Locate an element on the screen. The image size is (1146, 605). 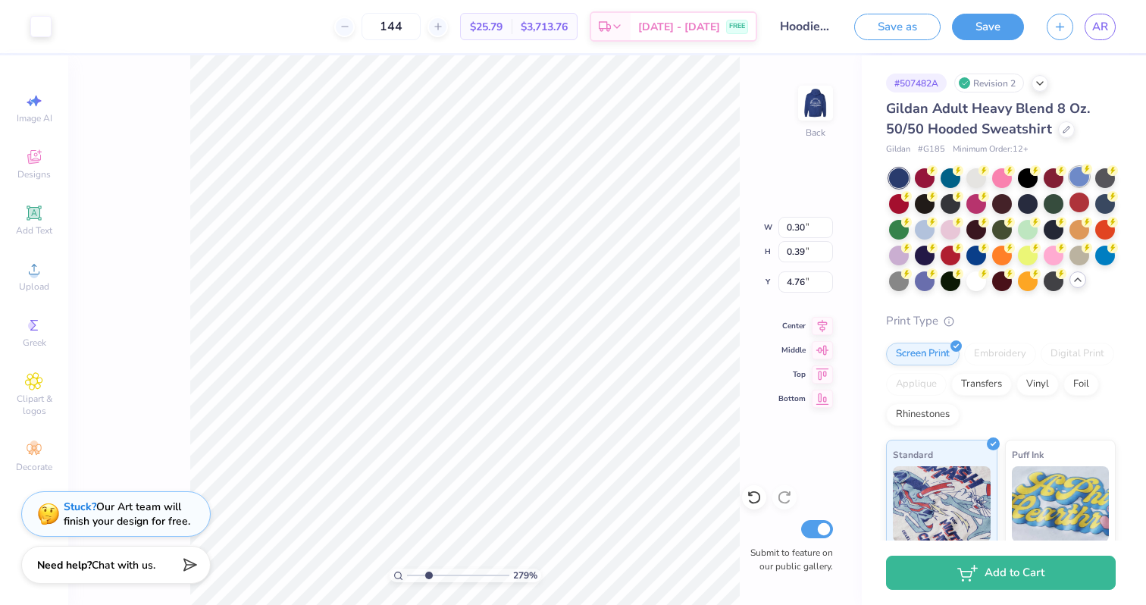
span: Top is located at coordinates (792, 375).